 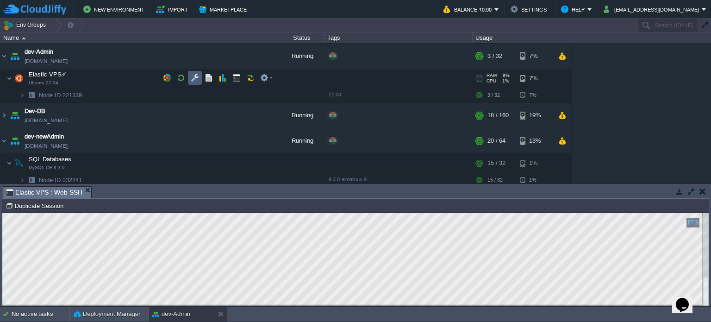 I want to click on span: 232241, so click(x=61, y=180).